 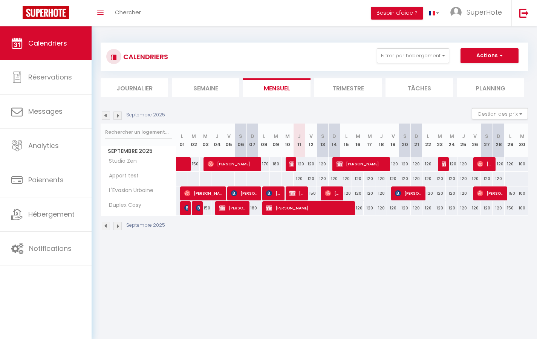 What do you see at coordinates (264, 140) in the screenshot?
I see `th: 08` at bounding box center [264, 140].